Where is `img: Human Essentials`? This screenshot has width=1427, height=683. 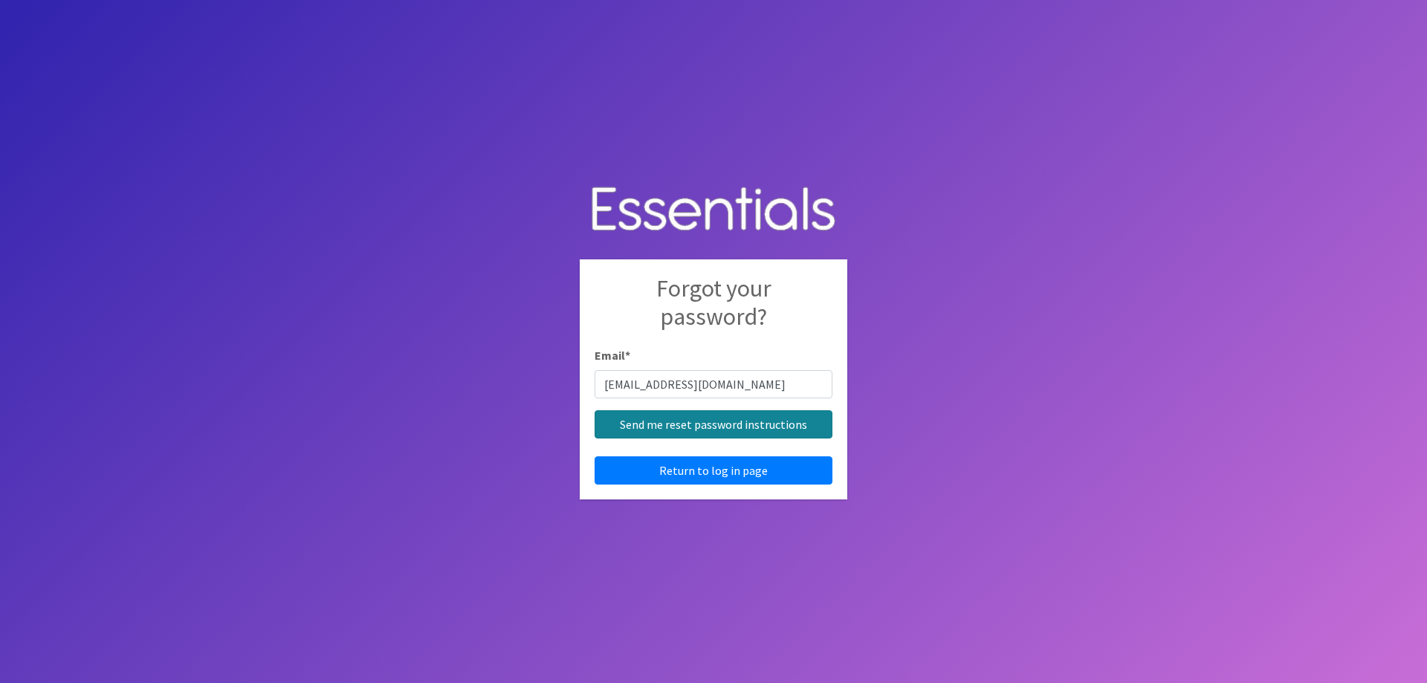 img: Human Essentials is located at coordinates (714, 210).